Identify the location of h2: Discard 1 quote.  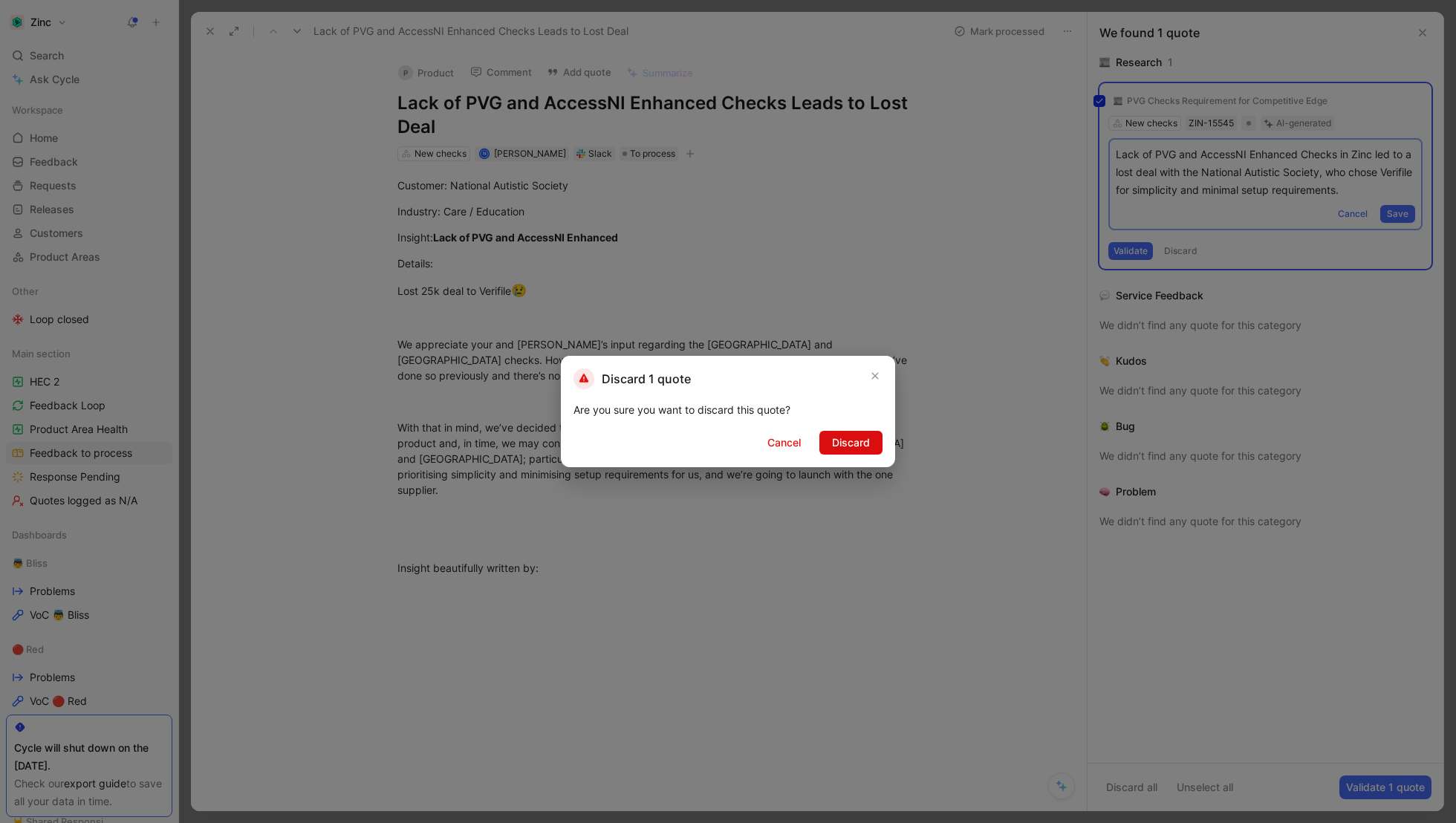
(632, 379).